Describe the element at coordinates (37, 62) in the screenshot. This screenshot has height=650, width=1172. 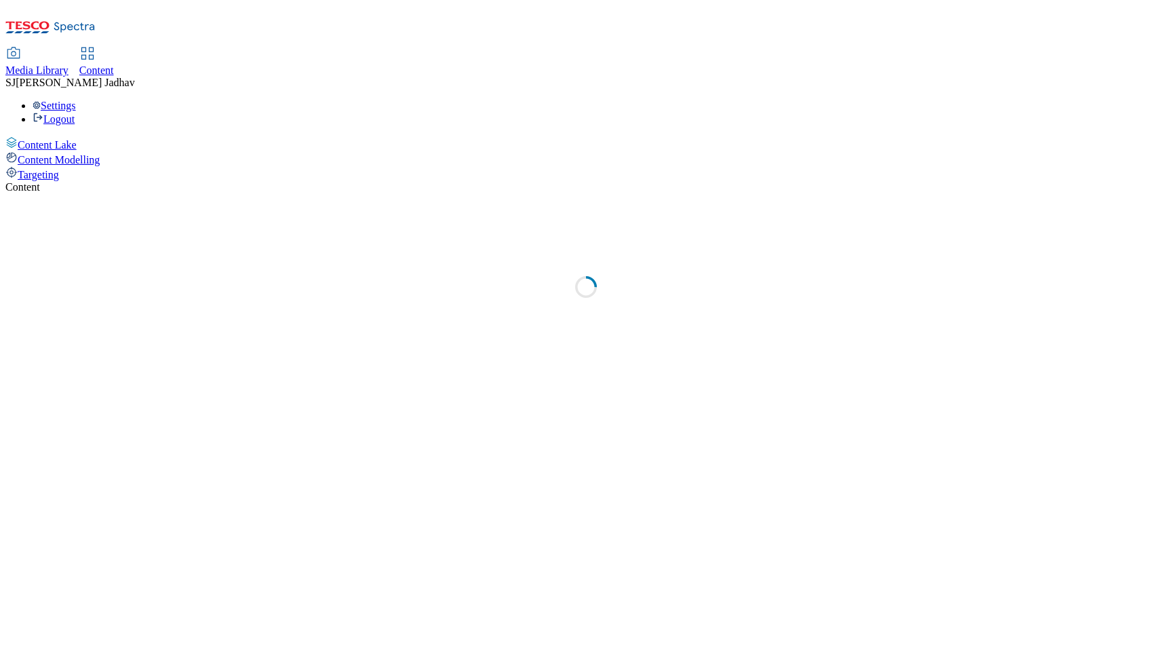
I see `a: Media Library` at that location.